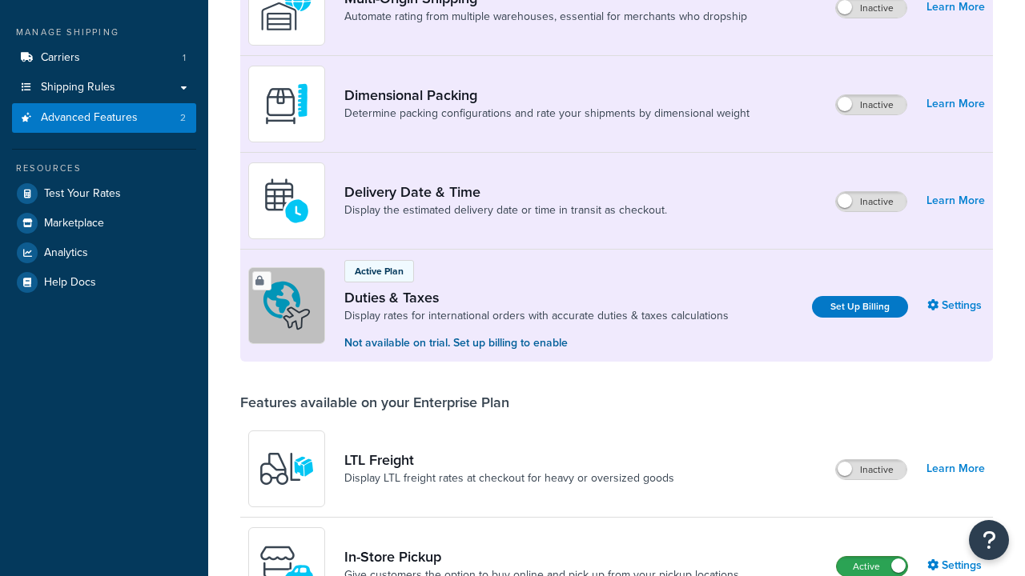 The height and width of the screenshot is (576, 1025). What do you see at coordinates (104, 87) in the screenshot?
I see `a: Shipping Rules` at bounding box center [104, 87].